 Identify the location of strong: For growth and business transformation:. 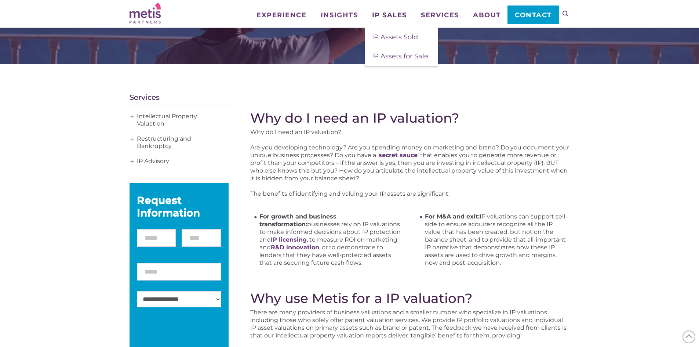
(298, 220).